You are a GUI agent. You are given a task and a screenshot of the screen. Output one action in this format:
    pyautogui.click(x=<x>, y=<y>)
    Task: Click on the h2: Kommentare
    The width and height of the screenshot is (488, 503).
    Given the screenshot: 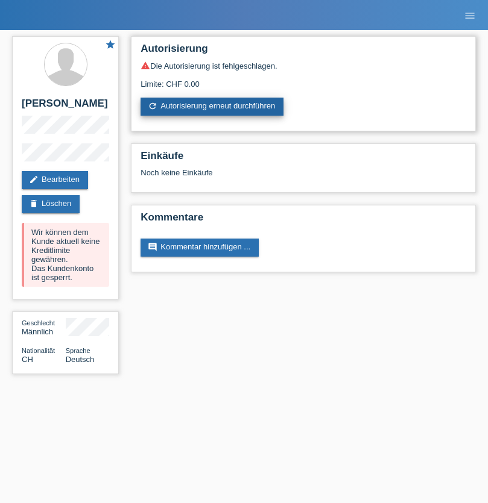 What is the action you would take?
    pyautogui.click(x=303, y=221)
    